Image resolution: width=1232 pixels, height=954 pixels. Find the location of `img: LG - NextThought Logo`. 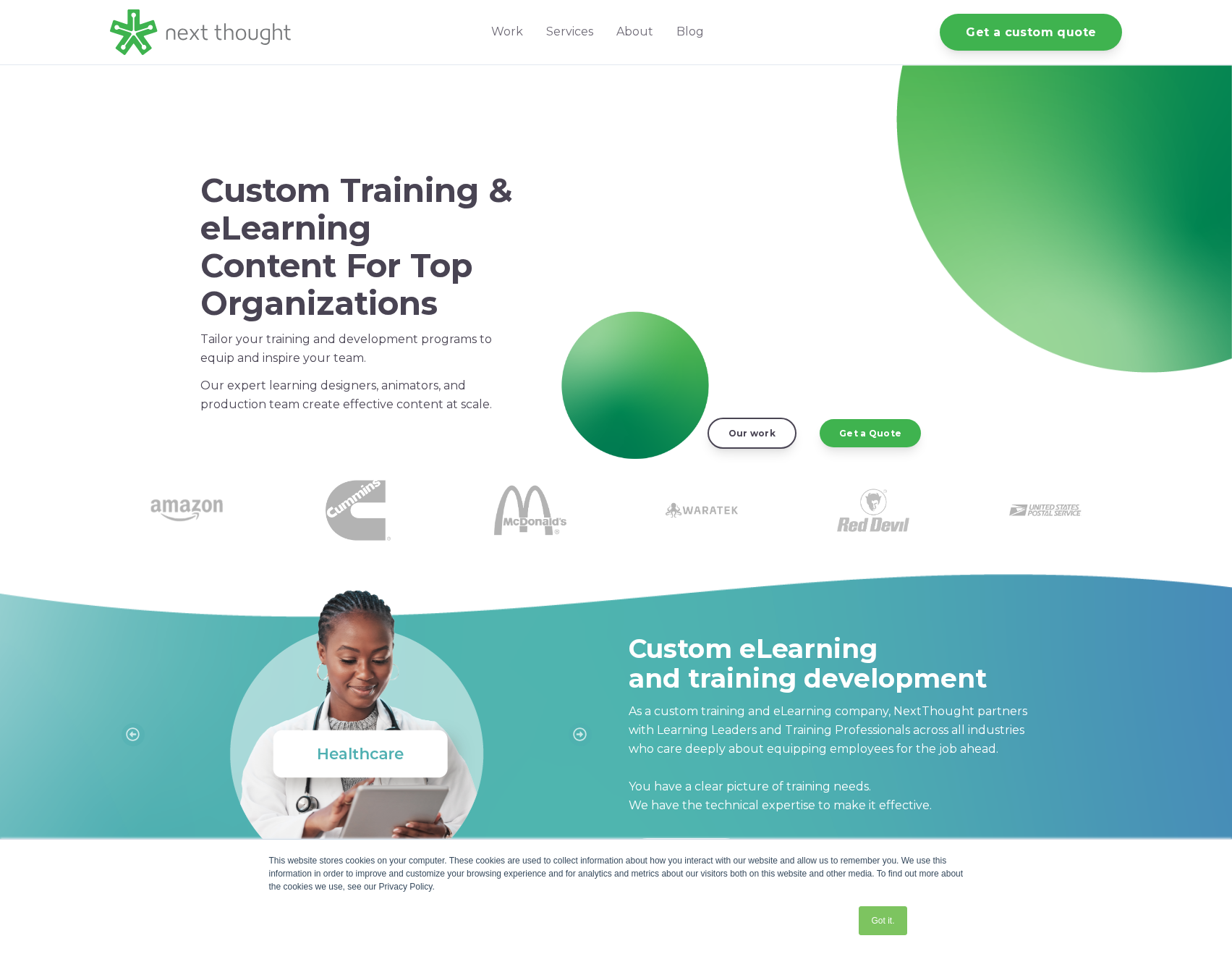

img: LG - NextThought Logo is located at coordinates (200, 31).